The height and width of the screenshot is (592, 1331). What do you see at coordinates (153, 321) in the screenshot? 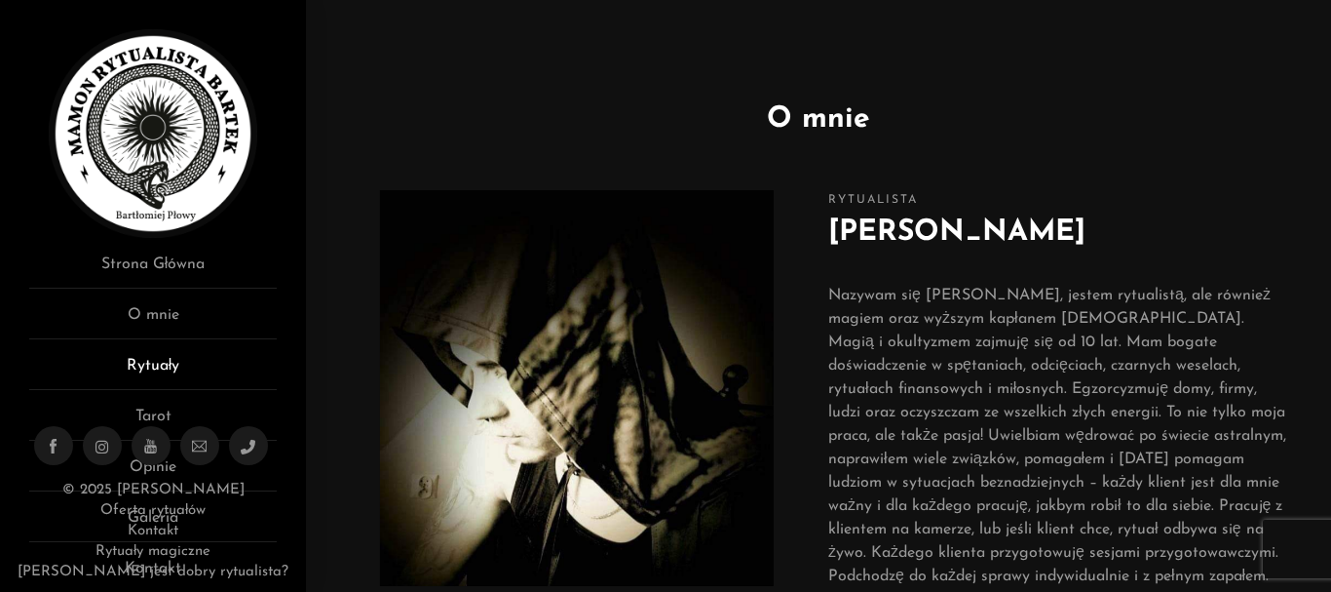
I see `a: O mnie` at bounding box center [153, 321].